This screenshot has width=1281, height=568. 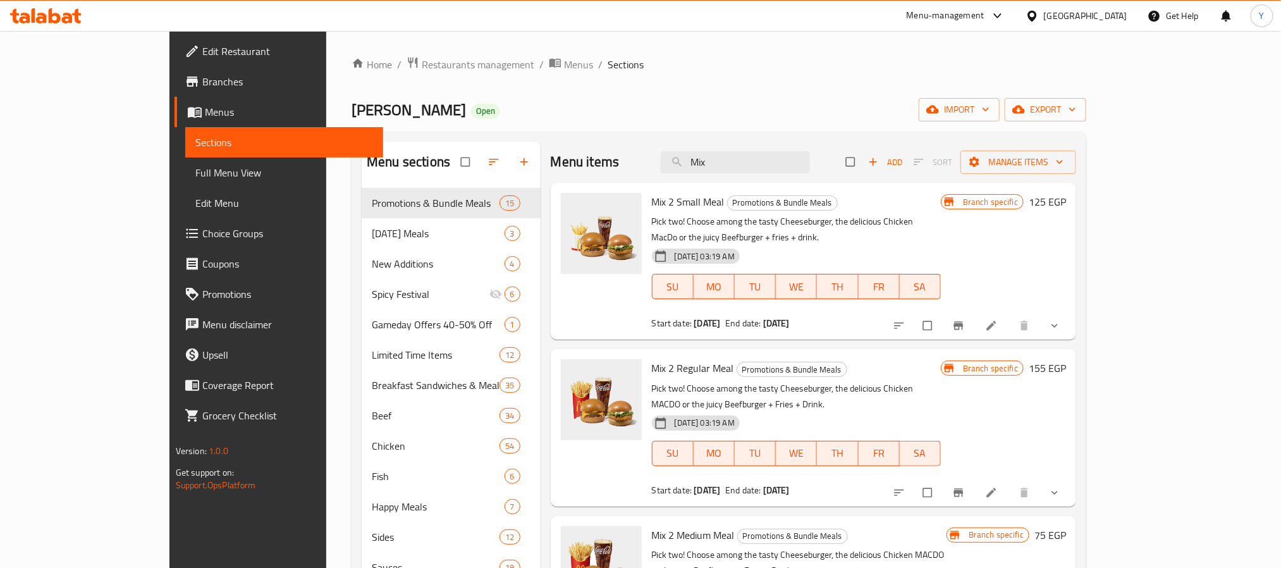 I want to click on div: Breakfast Sandwiches & Meals35, so click(x=451, y=385).